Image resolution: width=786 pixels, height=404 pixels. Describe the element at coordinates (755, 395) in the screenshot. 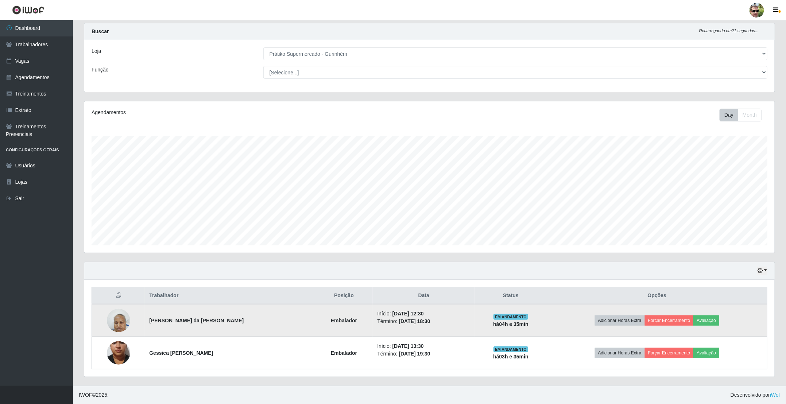

I see `span: Desenvolvido por` at that location.